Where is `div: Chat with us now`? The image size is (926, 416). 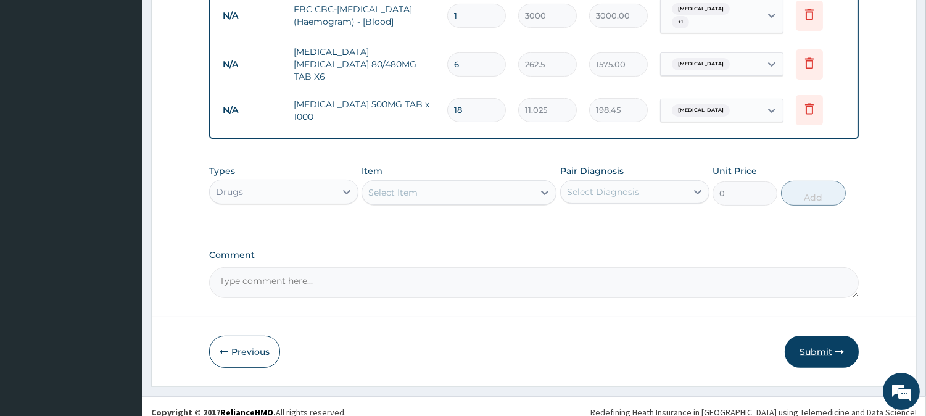 div: Chat with us now is located at coordinates (136, 77).